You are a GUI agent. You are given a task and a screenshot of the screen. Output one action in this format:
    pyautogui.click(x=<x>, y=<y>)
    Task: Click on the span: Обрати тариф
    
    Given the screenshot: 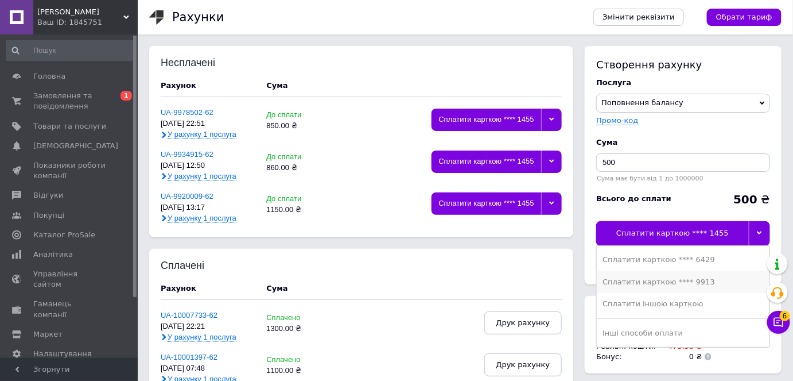 What is the action you would take?
    pyautogui.click(x=745, y=17)
    